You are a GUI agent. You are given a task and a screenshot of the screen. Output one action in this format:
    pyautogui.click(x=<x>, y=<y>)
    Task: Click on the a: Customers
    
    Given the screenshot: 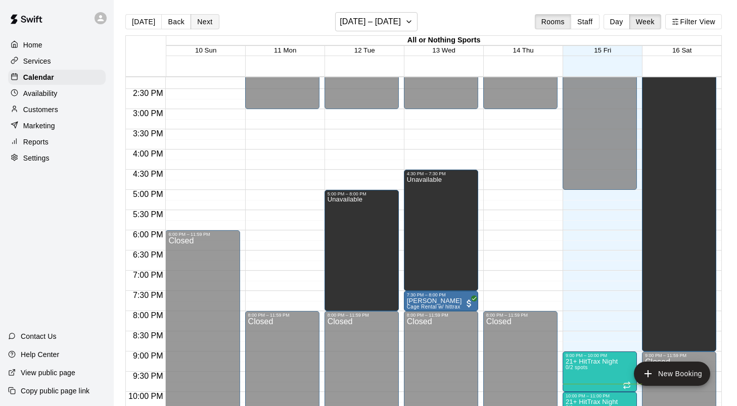 What is the action you would take?
    pyautogui.click(x=57, y=110)
    